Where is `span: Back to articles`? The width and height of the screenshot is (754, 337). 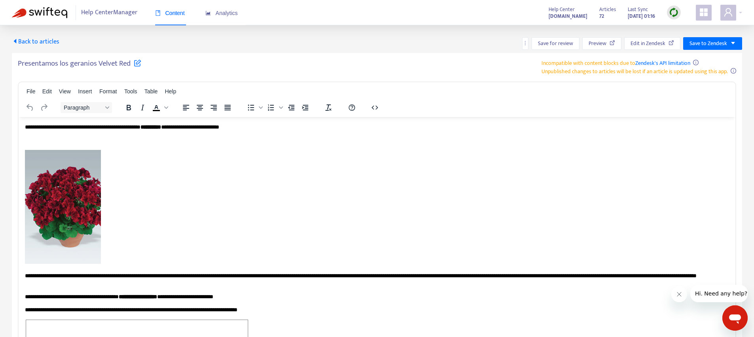
span: Back to articles is located at coordinates (36, 42).